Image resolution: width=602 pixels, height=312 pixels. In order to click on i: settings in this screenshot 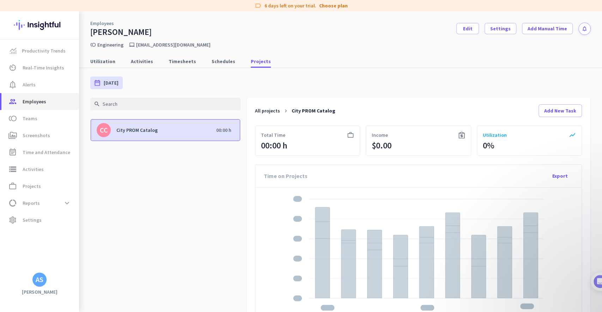, I will do `click(13, 220)`.